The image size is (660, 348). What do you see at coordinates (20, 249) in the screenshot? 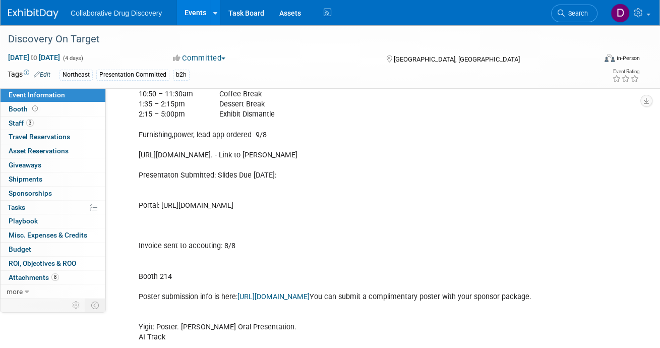
I see `span: Budget` at bounding box center [20, 249].